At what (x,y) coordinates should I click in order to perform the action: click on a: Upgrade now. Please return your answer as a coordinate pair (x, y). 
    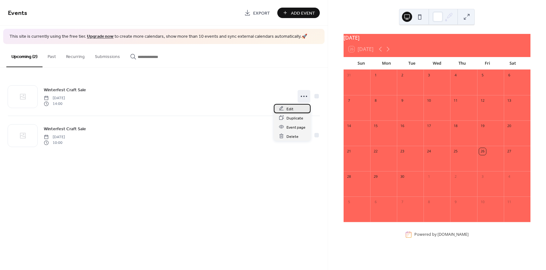
    Looking at the image, I should click on (100, 36).